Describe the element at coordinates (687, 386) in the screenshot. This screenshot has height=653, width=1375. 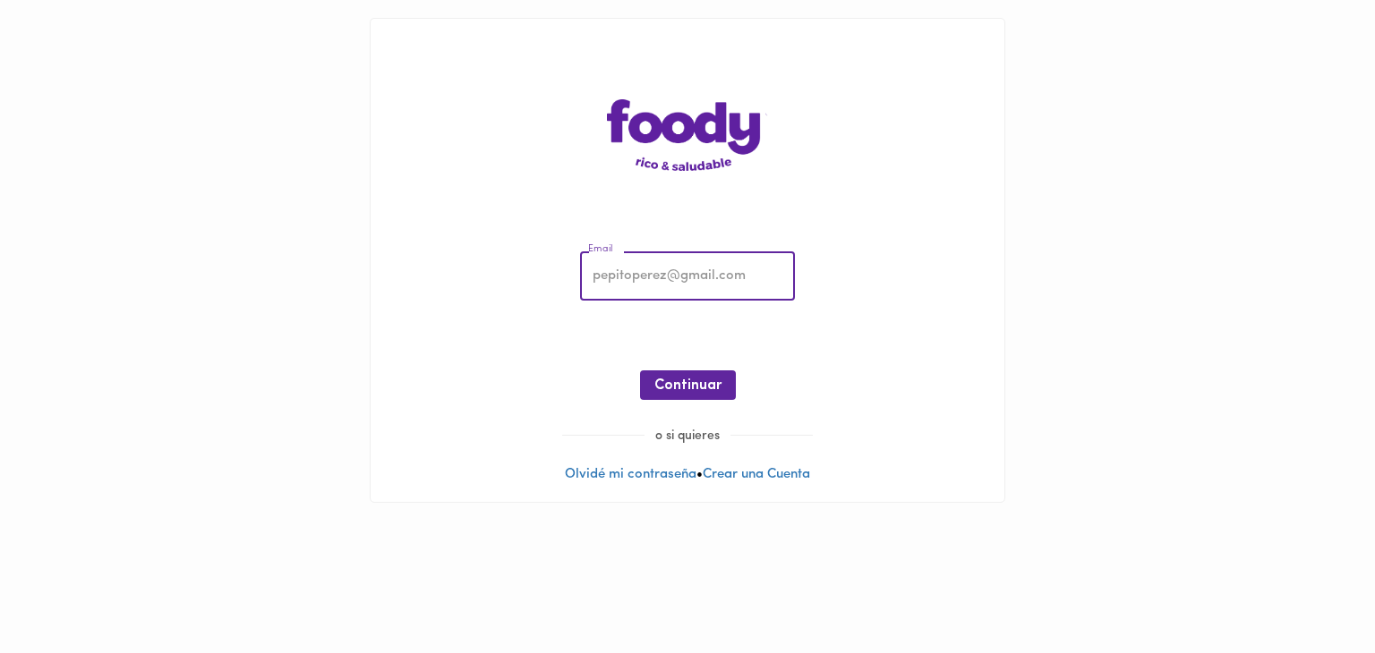
I see `span: Continuar` at that location.